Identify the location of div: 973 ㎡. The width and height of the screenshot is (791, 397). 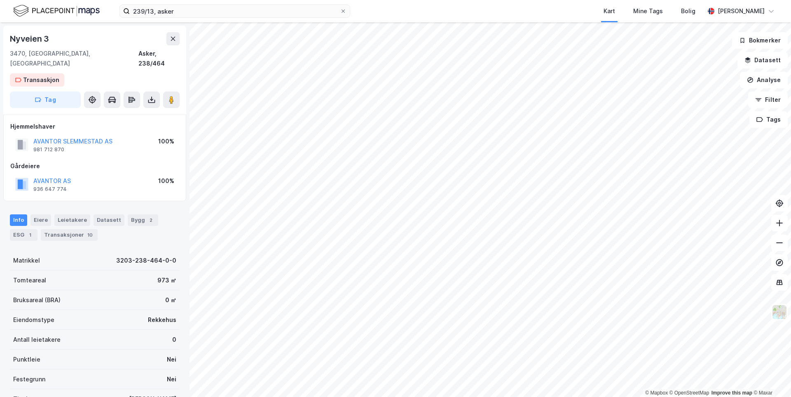
(167, 280).